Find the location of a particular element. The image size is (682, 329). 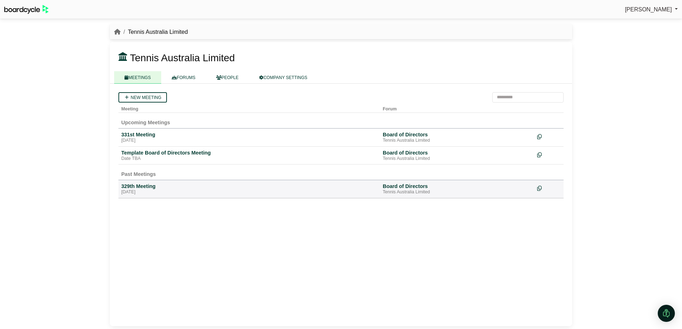

span: Past Meetings is located at coordinates (138, 174).